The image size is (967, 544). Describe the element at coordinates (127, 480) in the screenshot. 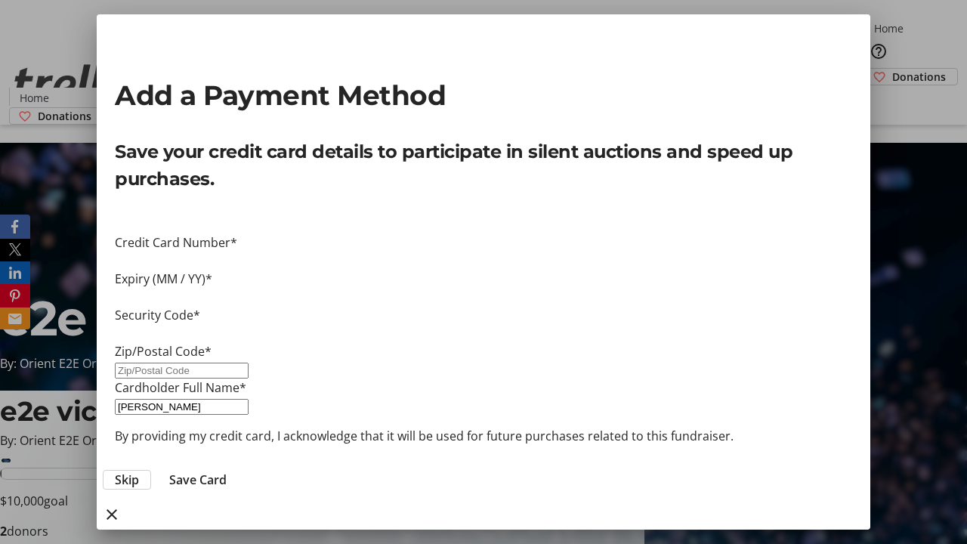

I see `span: Skip` at that location.